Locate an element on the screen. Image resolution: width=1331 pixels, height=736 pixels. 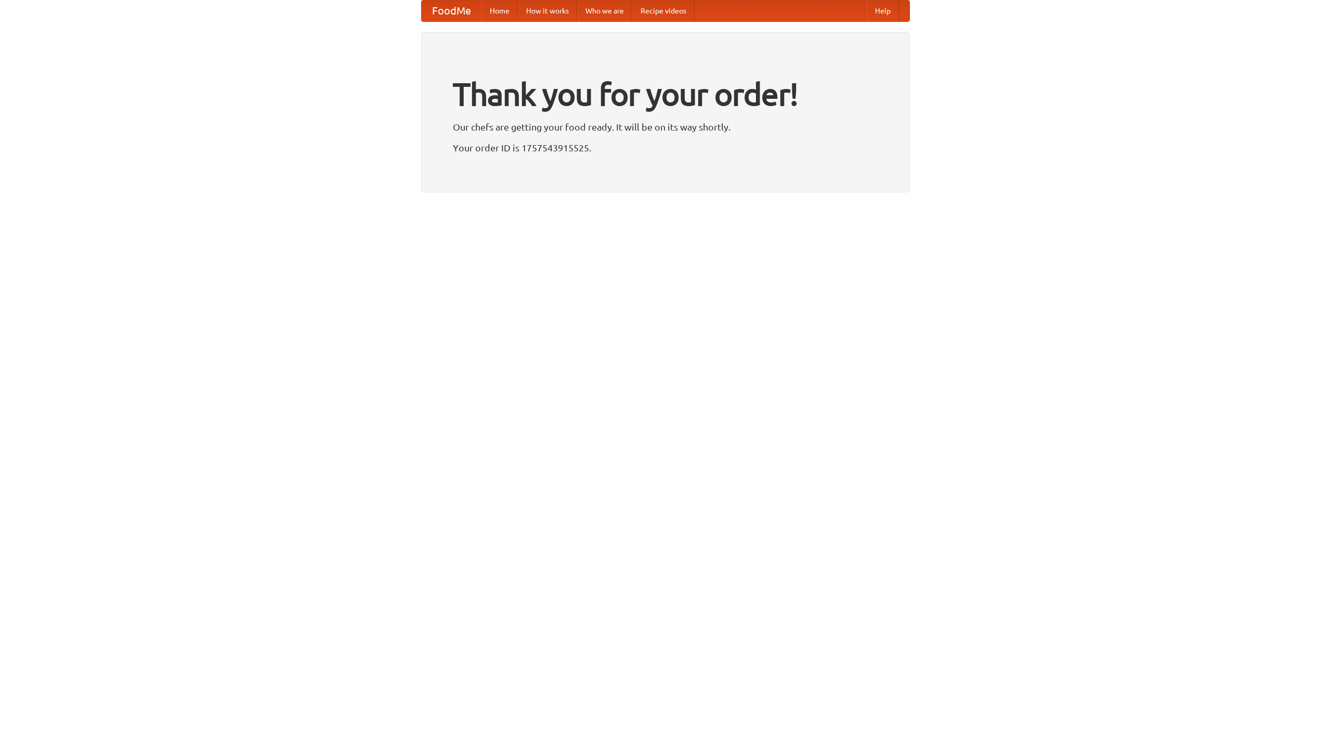
a: Home is located at coordinates (500, 11).